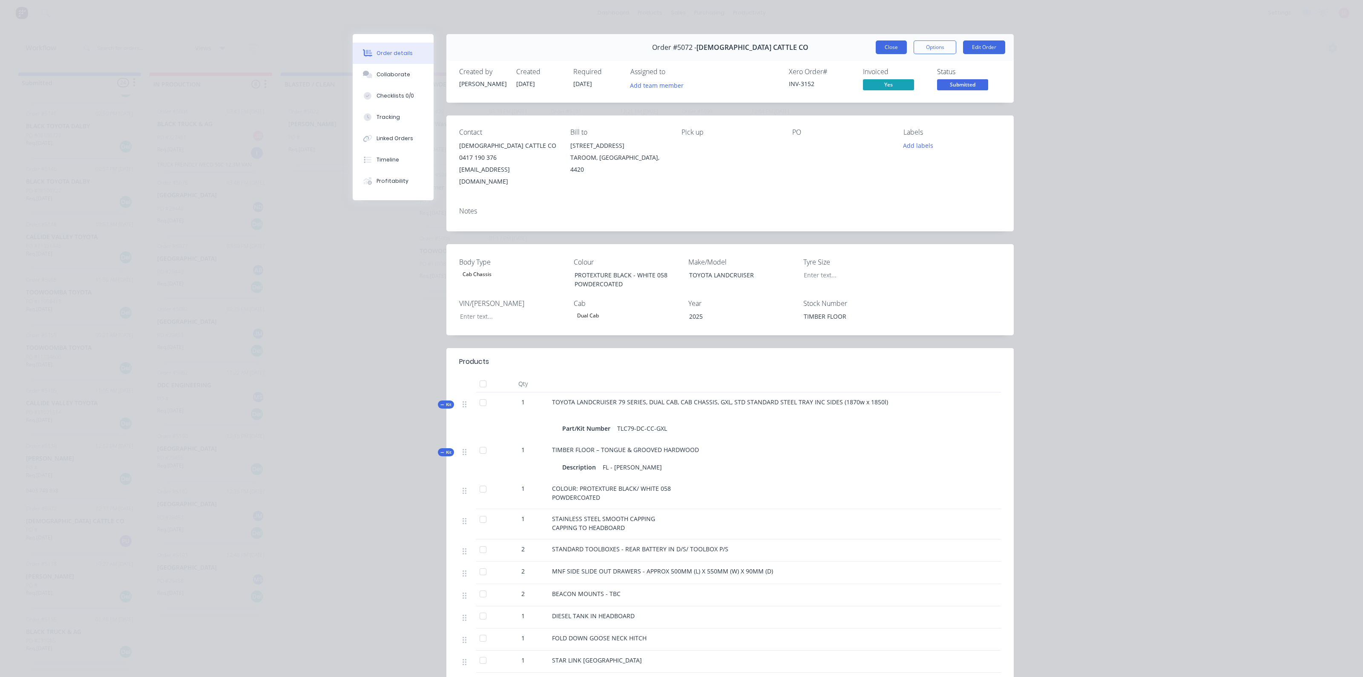  Describe the element at coordinates (821, 72) in the screenshot. I see `div: Xero Order #` at that location.